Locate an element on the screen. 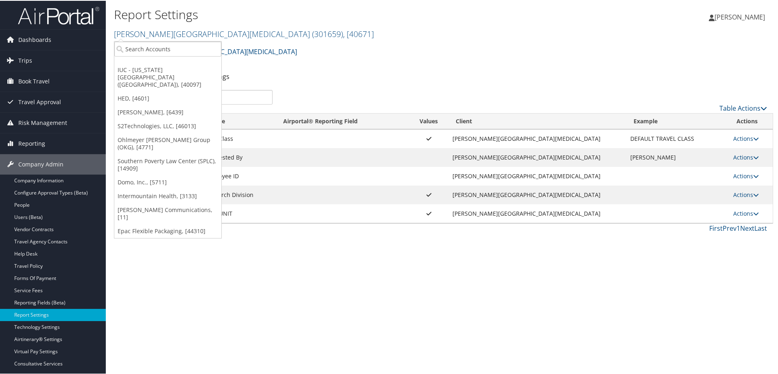 Image resolution: width=778 pixels, height=374 pixels. th: Name is located at coordinates (238, 120).